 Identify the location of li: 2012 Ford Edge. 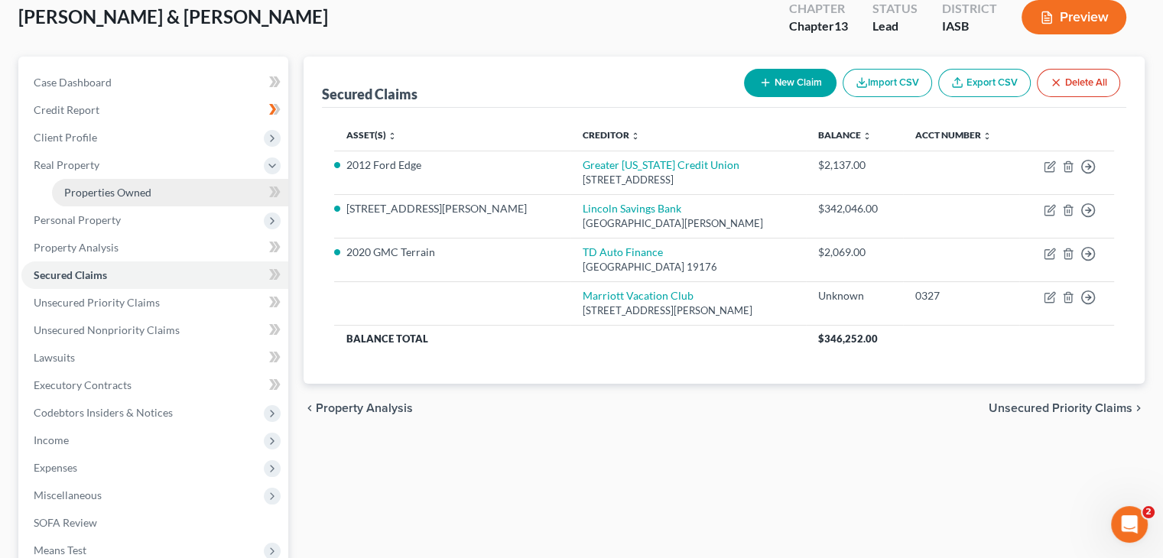
(452, 165).